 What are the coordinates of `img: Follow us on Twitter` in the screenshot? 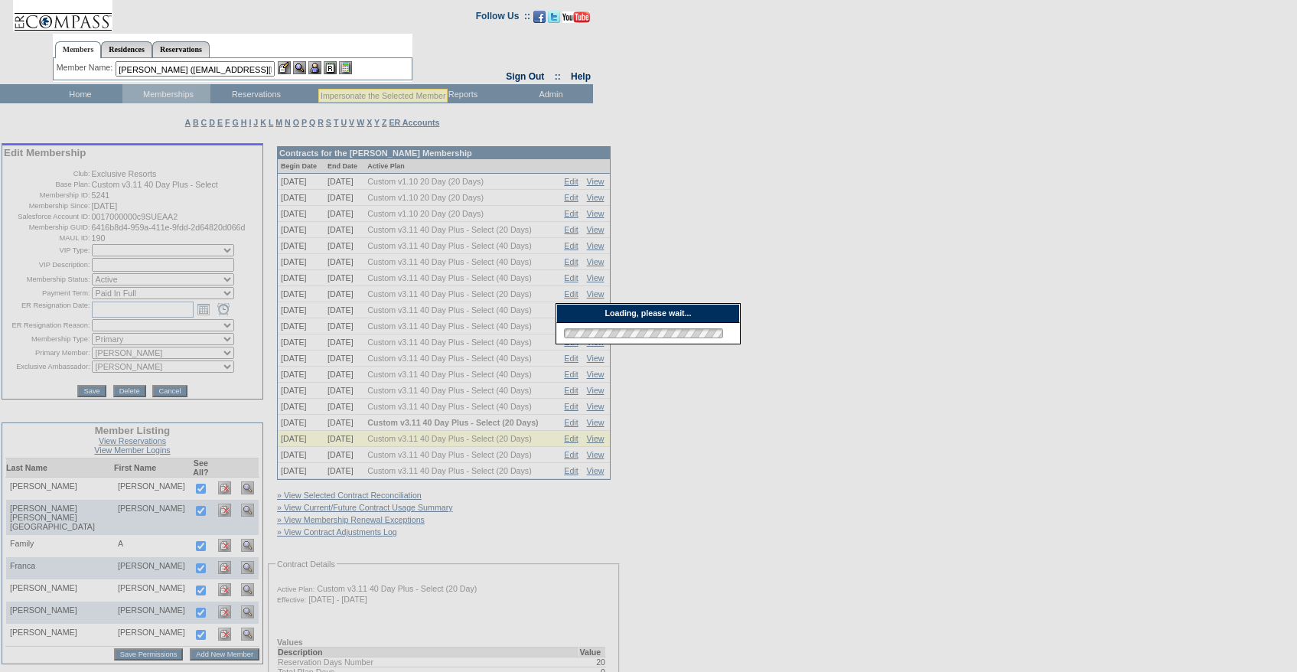 It's located at (554, 17).